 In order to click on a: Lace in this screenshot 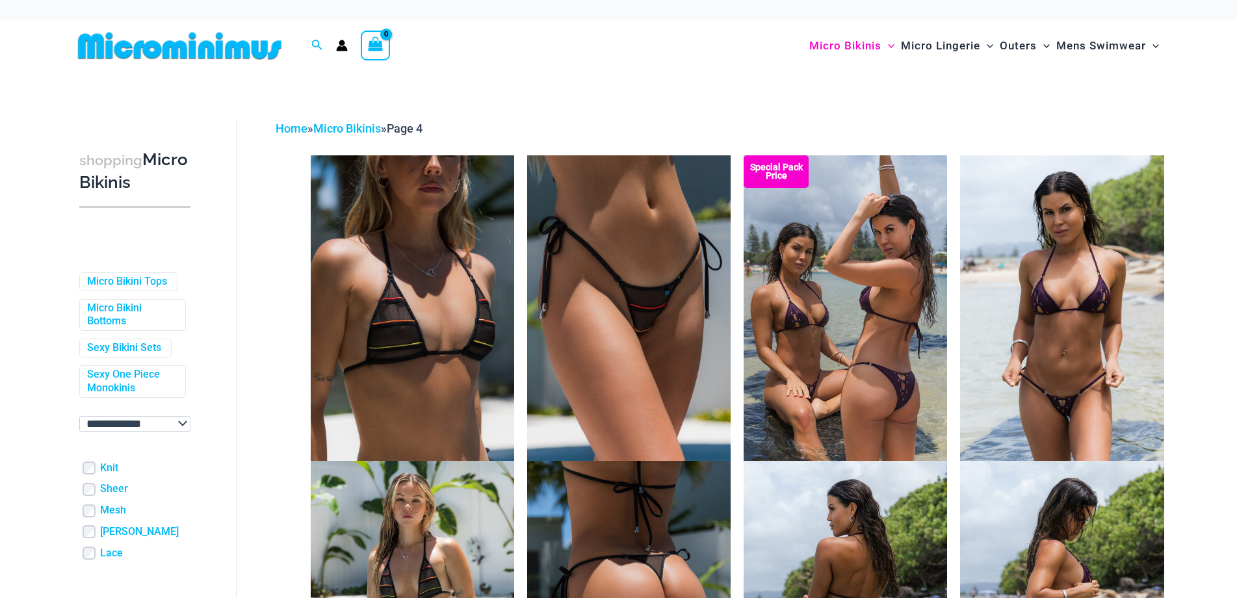, I will do `click(111, 553)`.